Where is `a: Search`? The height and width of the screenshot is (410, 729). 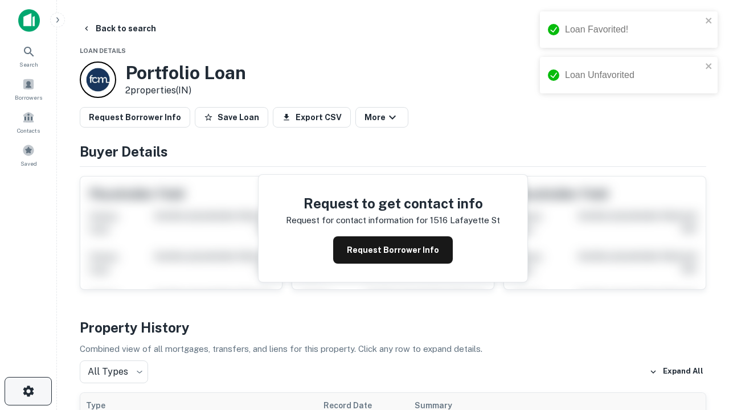
a: Search is located at coordinates (28, 56).